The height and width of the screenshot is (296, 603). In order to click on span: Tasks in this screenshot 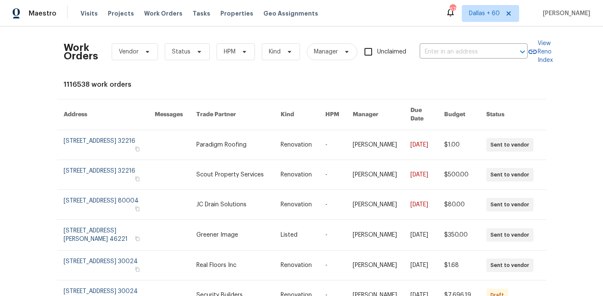, I will do `click(201, 13)`.